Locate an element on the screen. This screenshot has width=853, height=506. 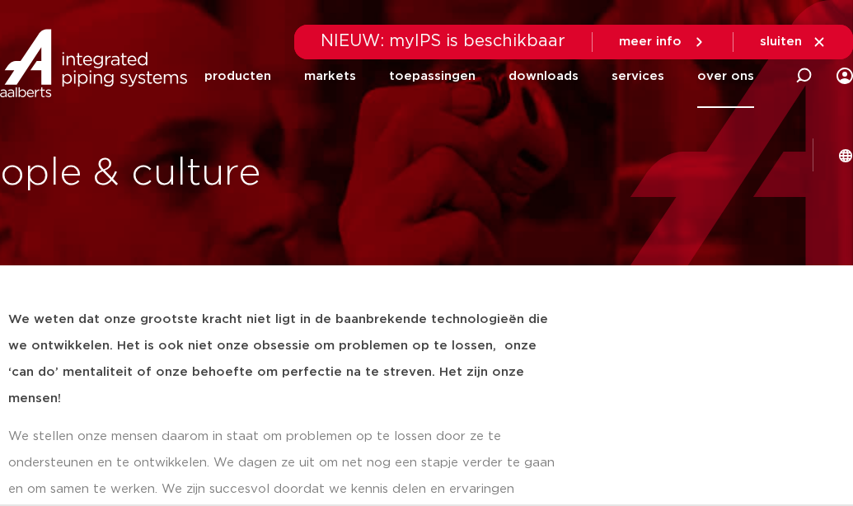
nav: Menu is located at coordinates (479, 76).